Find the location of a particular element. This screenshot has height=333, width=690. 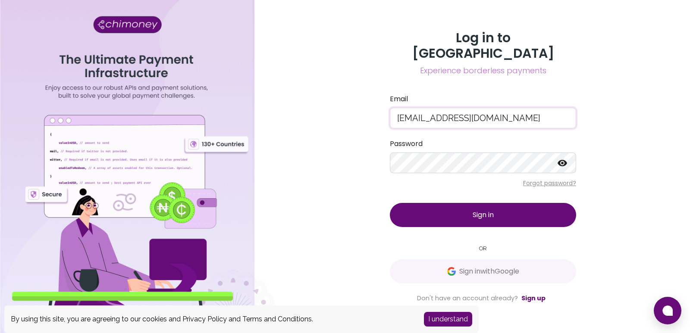

div: By using this site, you are agreeing to our cookies and and . is located at coordinates (211, 319).